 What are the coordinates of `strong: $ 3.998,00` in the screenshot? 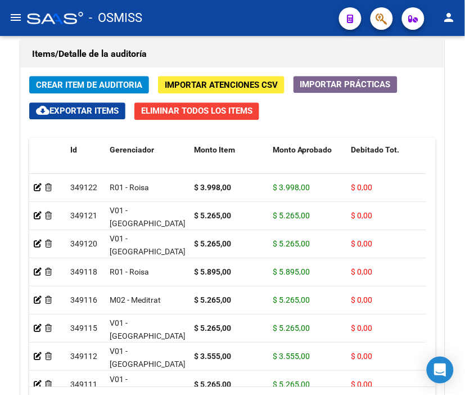 It's located at (213, 187).